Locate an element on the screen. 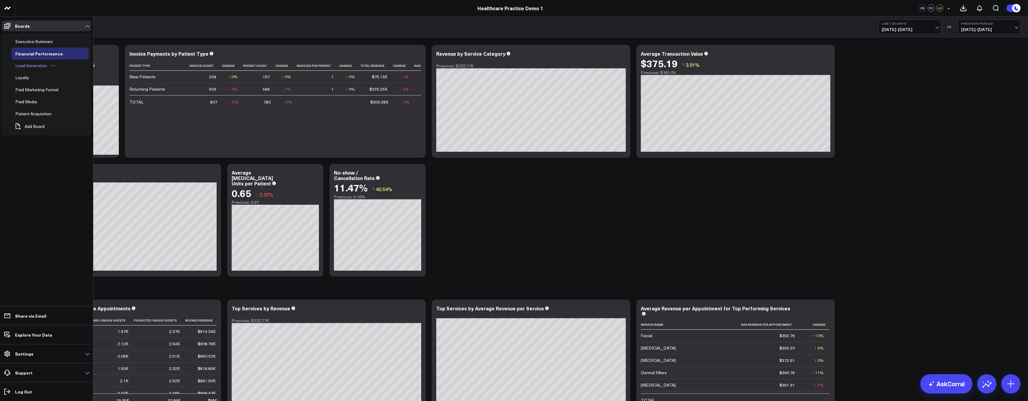 This screenshot has height=401, width=1028. span: Add Board is located at coordinates (35, 126).